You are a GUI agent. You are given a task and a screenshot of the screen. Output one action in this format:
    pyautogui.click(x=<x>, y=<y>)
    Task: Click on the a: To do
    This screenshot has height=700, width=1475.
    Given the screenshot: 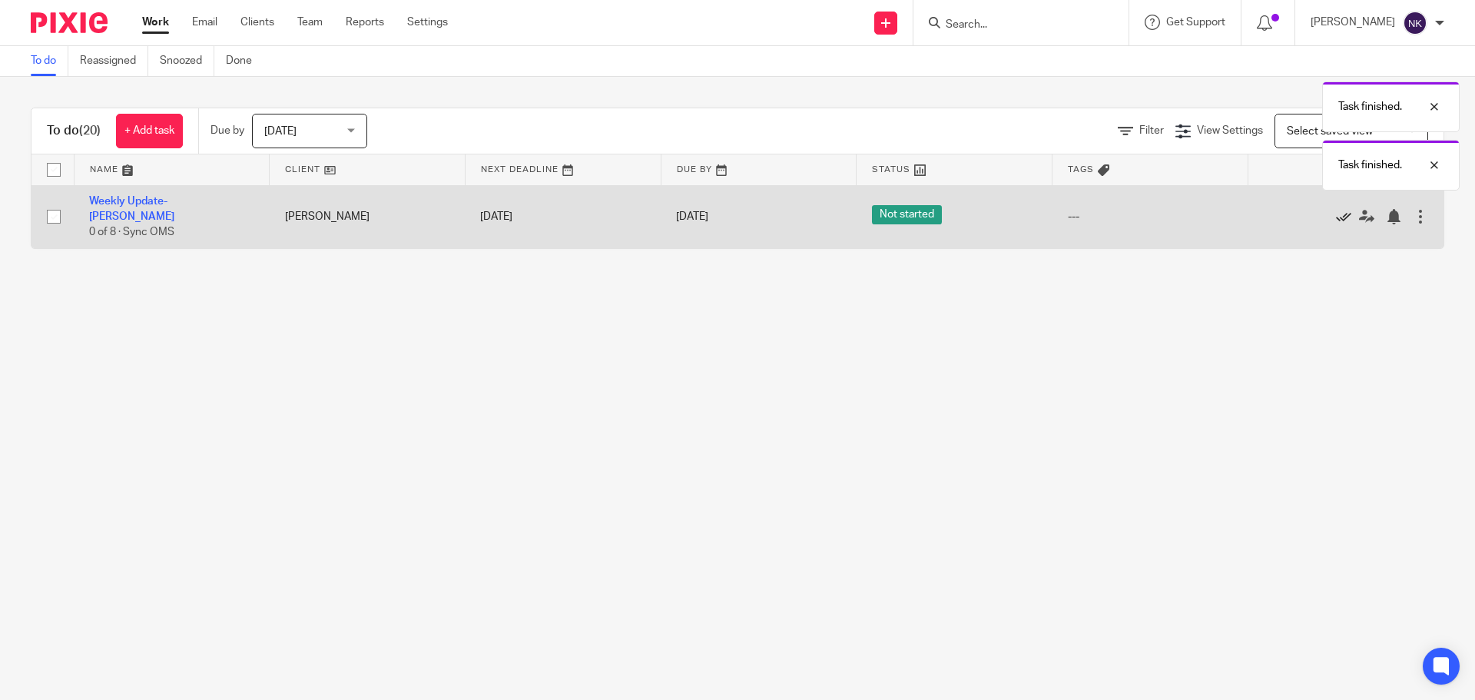 What is the action you would take?
    pyautogui.click(x=49, y=61)
    